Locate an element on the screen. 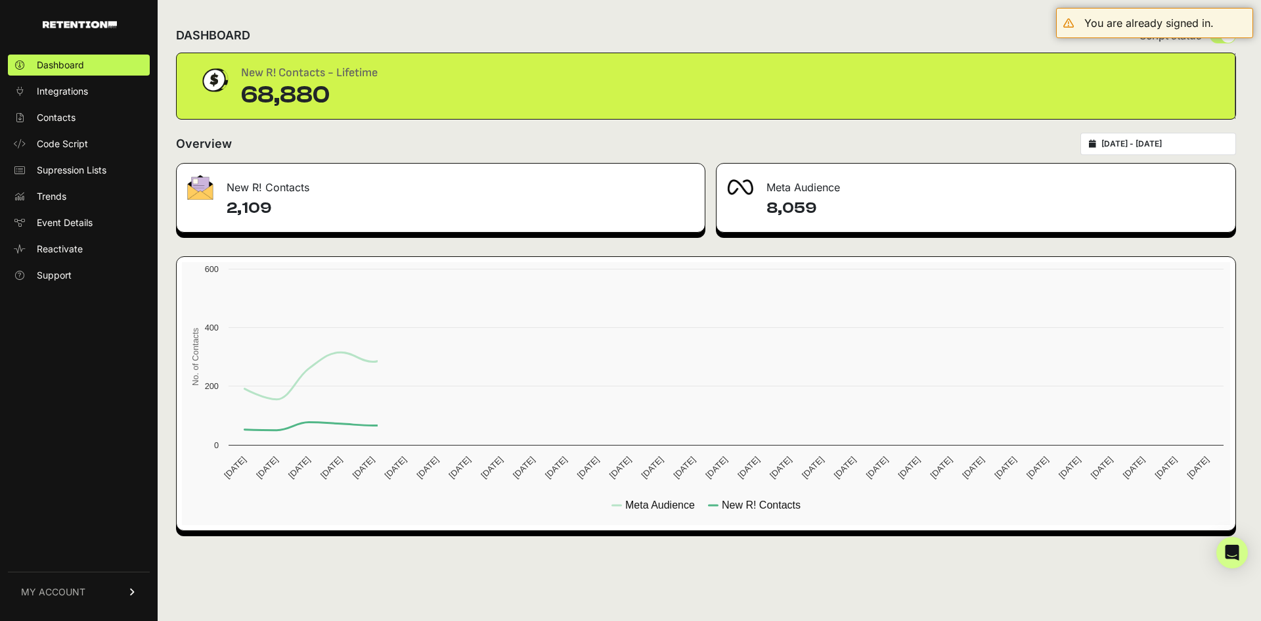 This screenshot has height=621, width=1261. div: New R! Contacts is located at coordinates (441, 183).